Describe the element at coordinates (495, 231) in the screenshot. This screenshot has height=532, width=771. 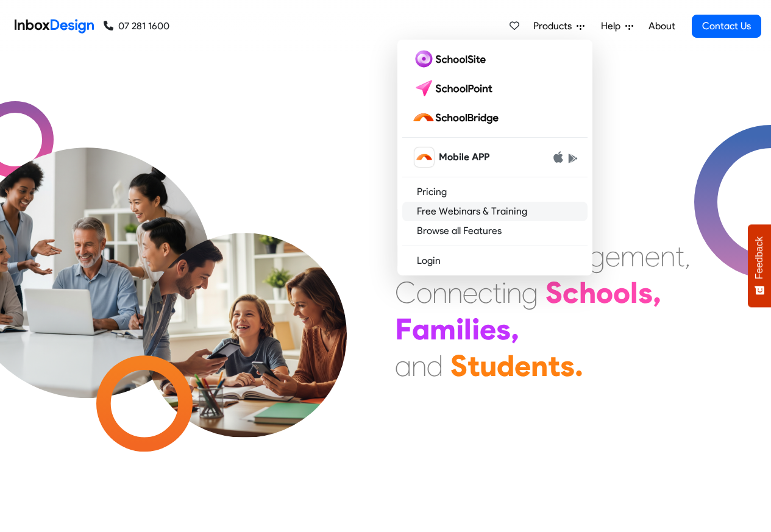
I see `a: Browse all Features` at that location.